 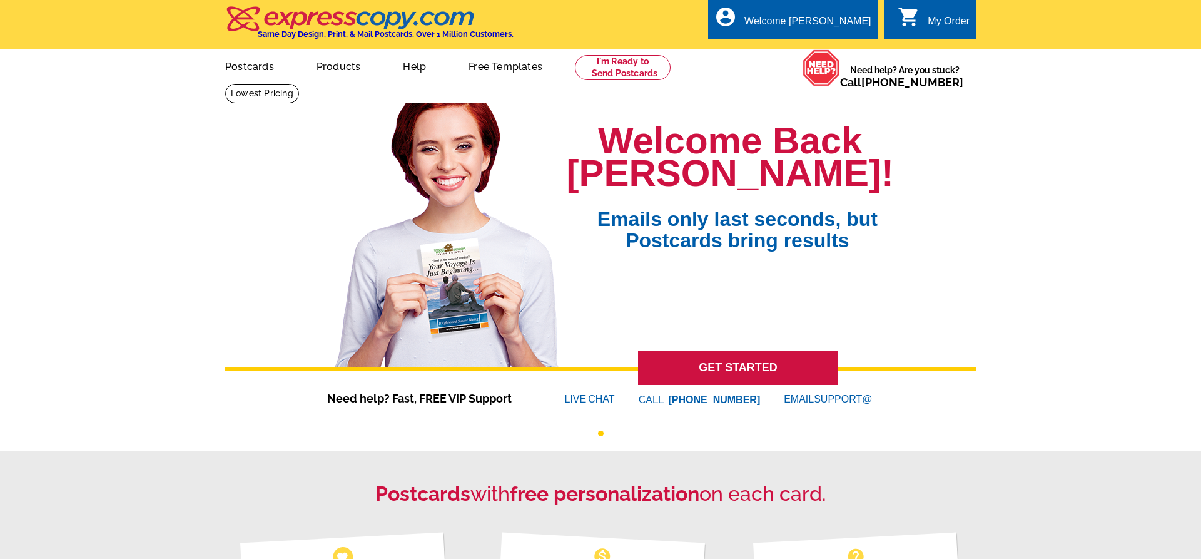 I want to click on h2: with on each card., so click(x=601, y=494).